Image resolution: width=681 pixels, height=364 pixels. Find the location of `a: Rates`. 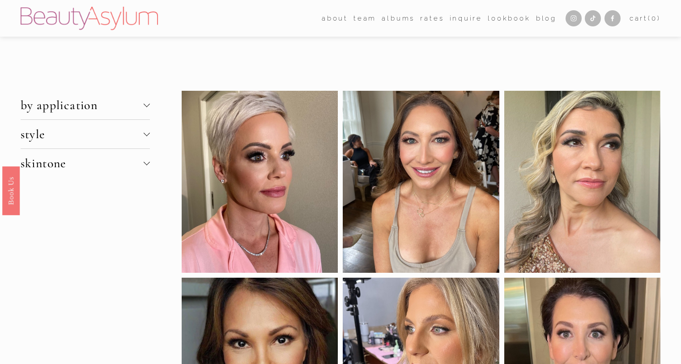

a: Rates is located at coordinates (432, 18).